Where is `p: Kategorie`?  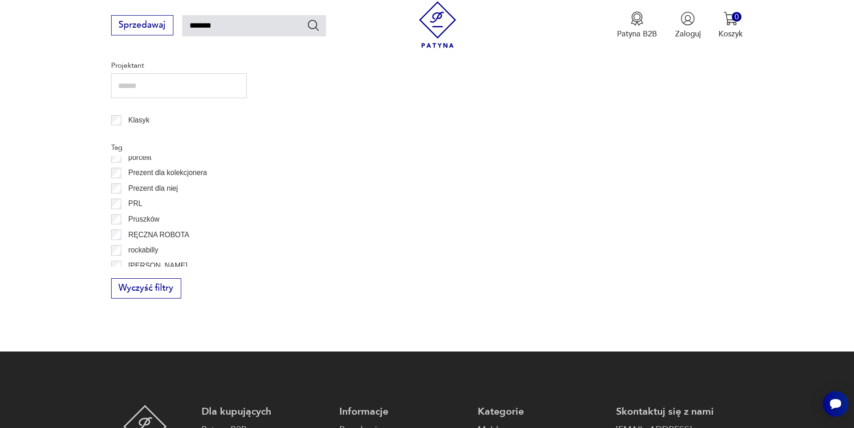 p: Kategorie is located at coordinates (541, 412).